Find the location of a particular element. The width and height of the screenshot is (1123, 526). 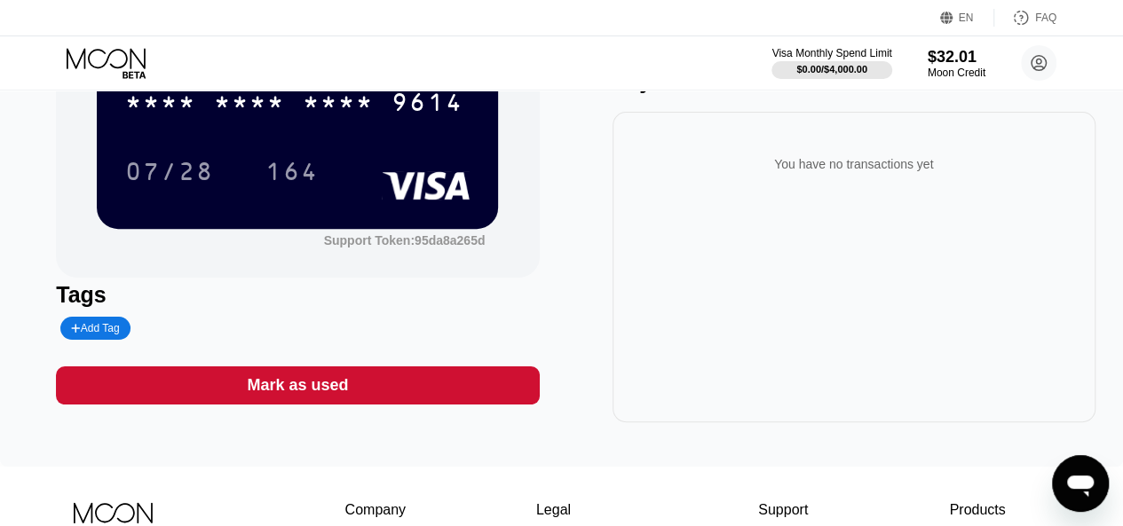

div: Moon Credit is located at coordinates (956, 73).